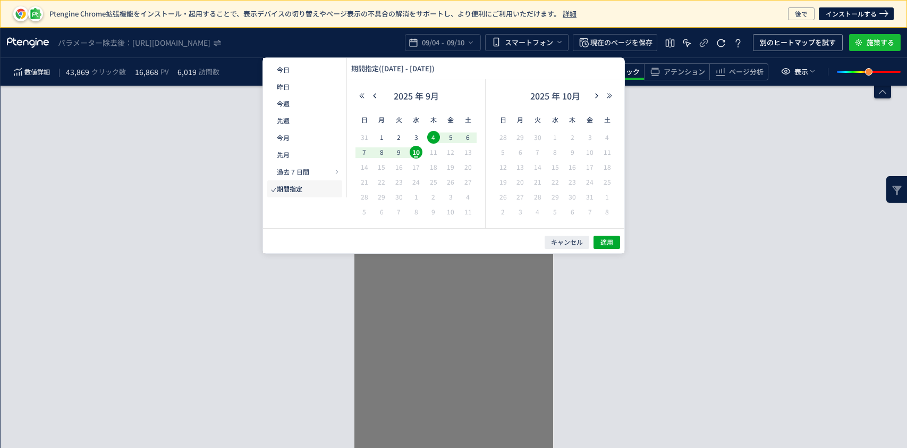  I want to click on button: キャンセル, so click(567, 242).